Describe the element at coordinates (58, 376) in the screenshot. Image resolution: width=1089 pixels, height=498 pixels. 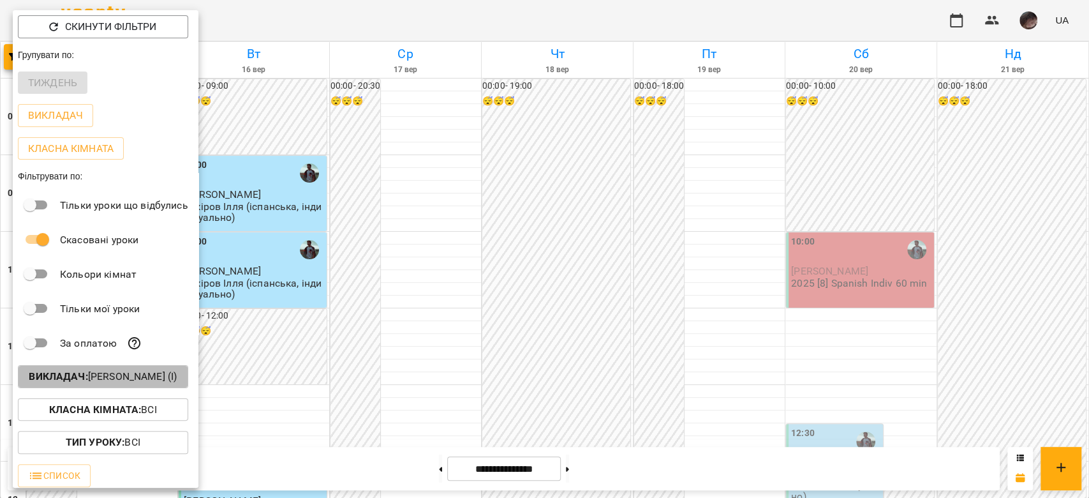
I see `b: Викладач :` at that location.